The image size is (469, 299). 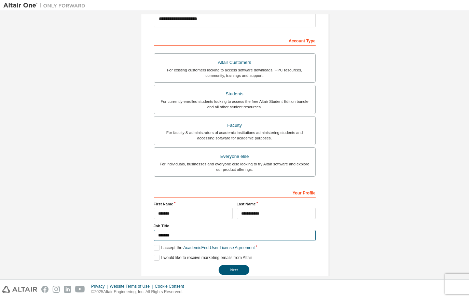 What do you see at coordinates (219, 248) in the screenshot?
I see `a: Academic End-User License Agreement` at bounding box center [219, 248].